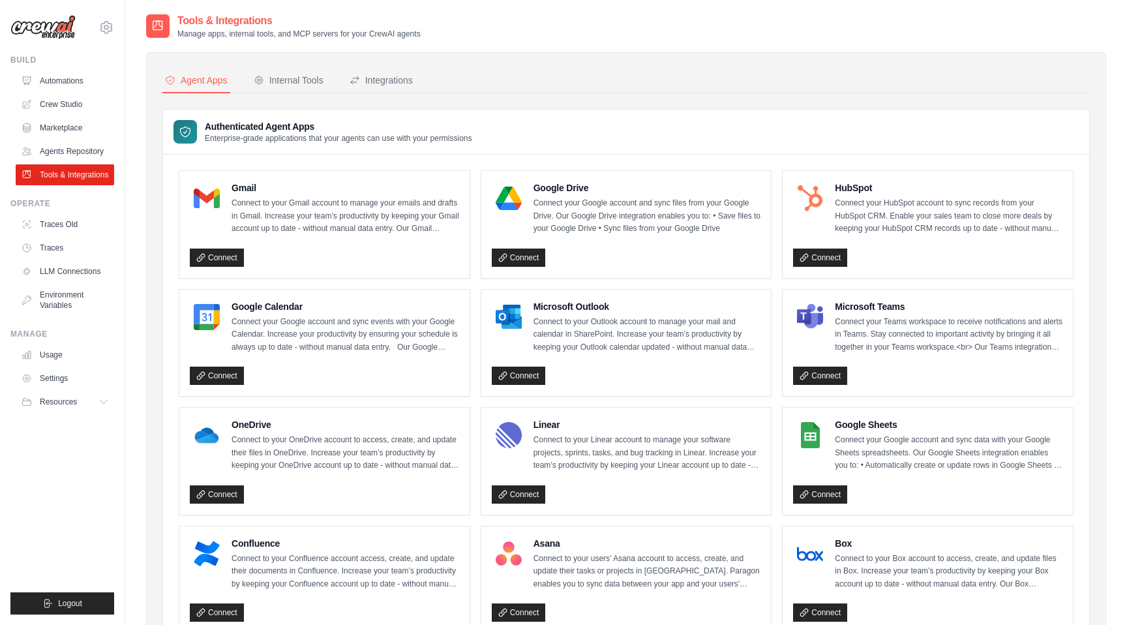 This screenshot has height=625, width=1127. I want to click on a: LLM Connections, so click(65, 271).